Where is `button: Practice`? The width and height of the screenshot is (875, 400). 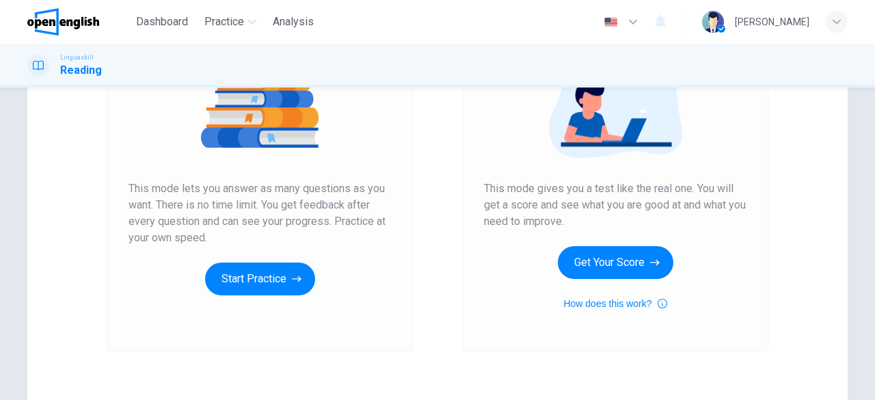 button: Practice is located at coordinates (230, 22).